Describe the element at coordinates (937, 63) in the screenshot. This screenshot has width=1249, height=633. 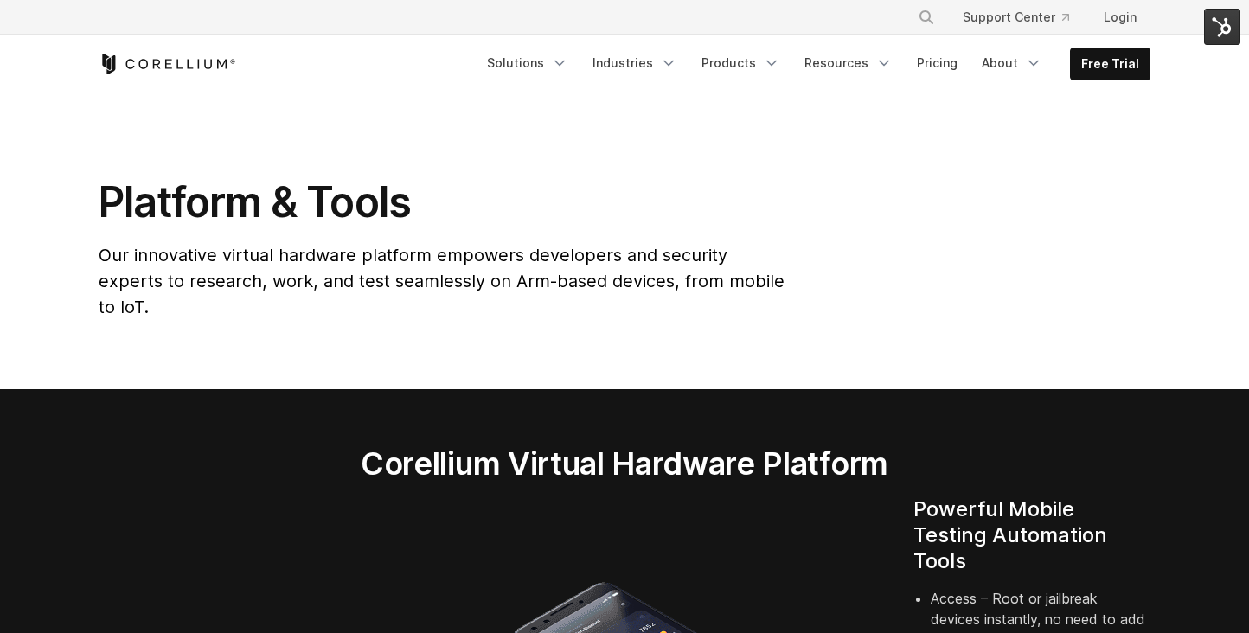
I see `a: Pricing` at that location.